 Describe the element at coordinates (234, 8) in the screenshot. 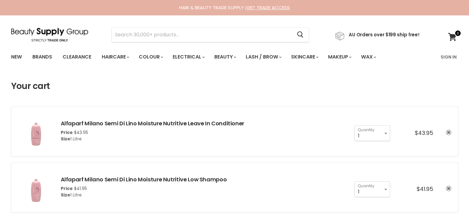

I see `div: HAIR & BEAUTY TRADE SUPPLY |` at that location.